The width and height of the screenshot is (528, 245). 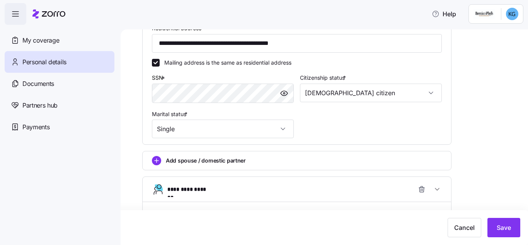 What do you see at coordinates (44, 62) in the screenshot?
I see `span: Personal details` at bounding box center [44, 62].